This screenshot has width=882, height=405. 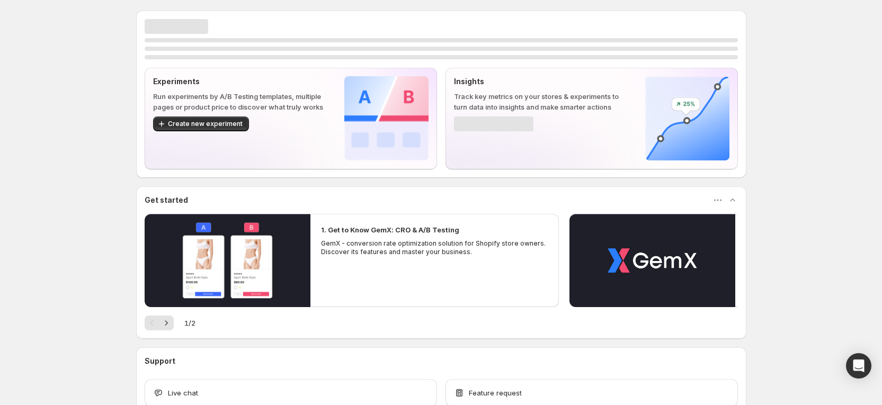 What do you see at coordinates (201, 124) in the screenshot?
I see `button: Create new experiment` at bounding box center [201, 124].